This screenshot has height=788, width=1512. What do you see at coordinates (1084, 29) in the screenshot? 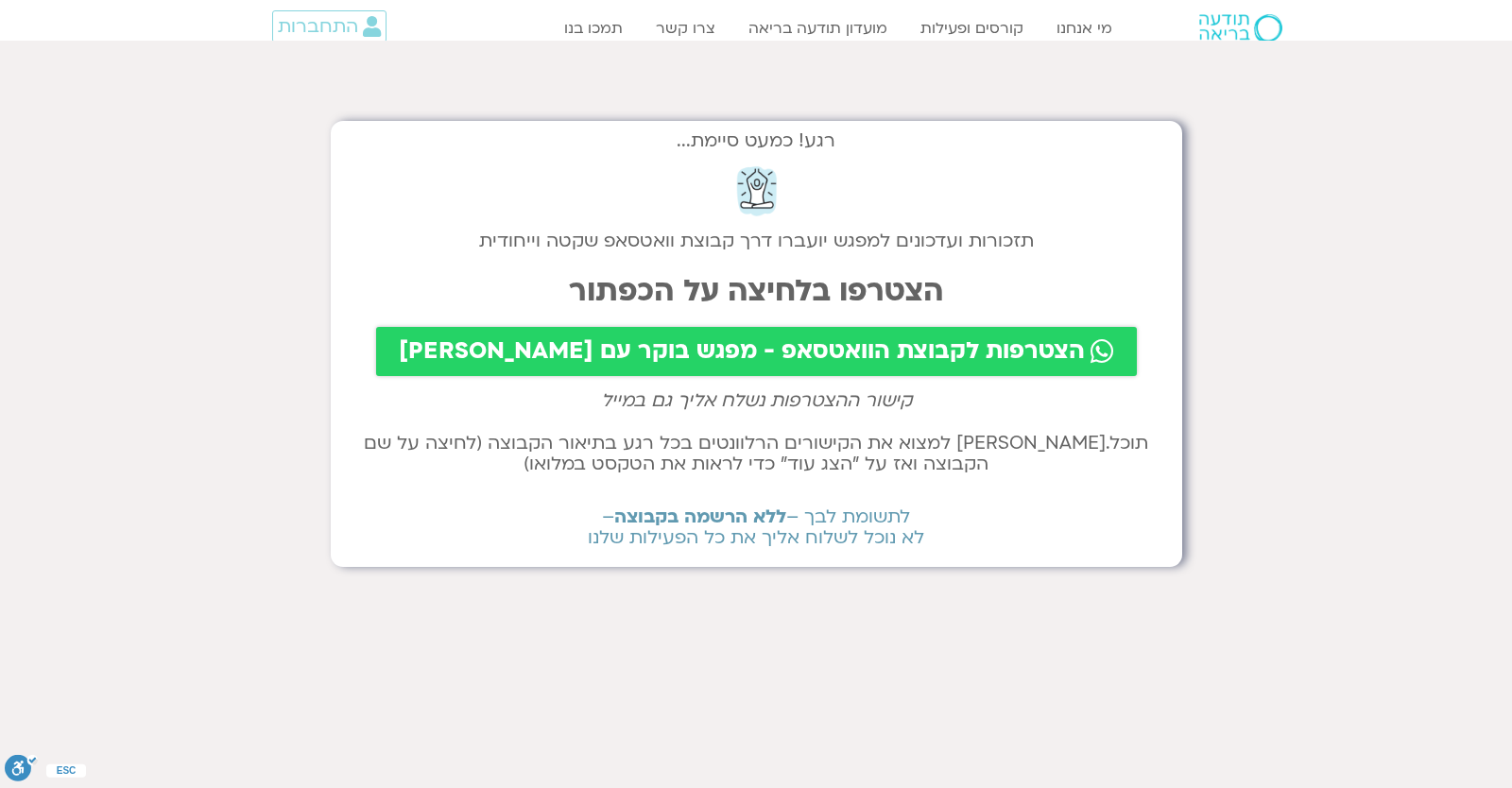
I see `a: מי אנחנו` at bounding box center [1084, 29].